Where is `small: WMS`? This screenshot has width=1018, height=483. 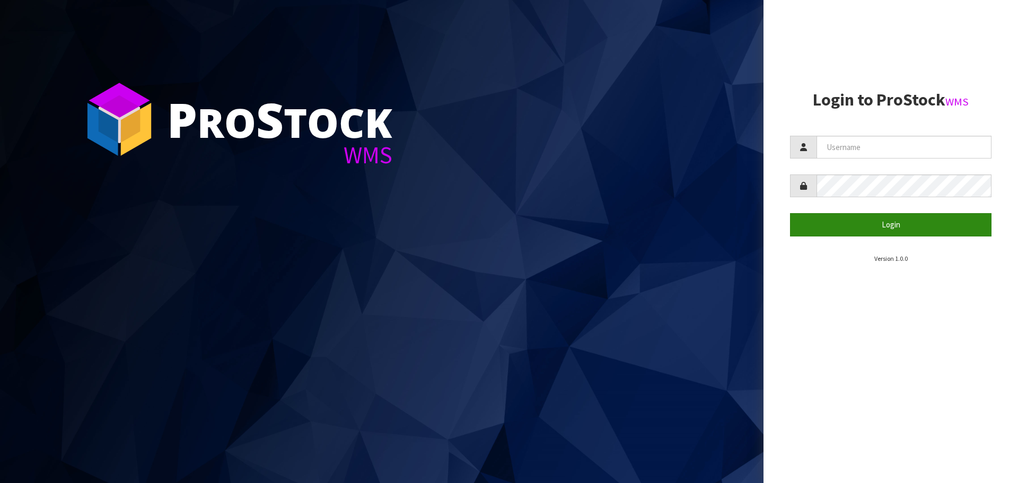
small: WMS is located at coordinates (957, 102).